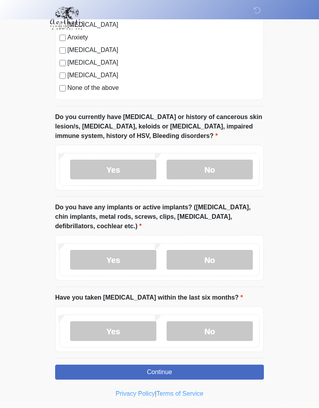 Image resolution: width=319 pixels, height=408 pixels. Describe the element at coordinates (164, 88) in the screenshot. I see `label: None of the above` at that location.